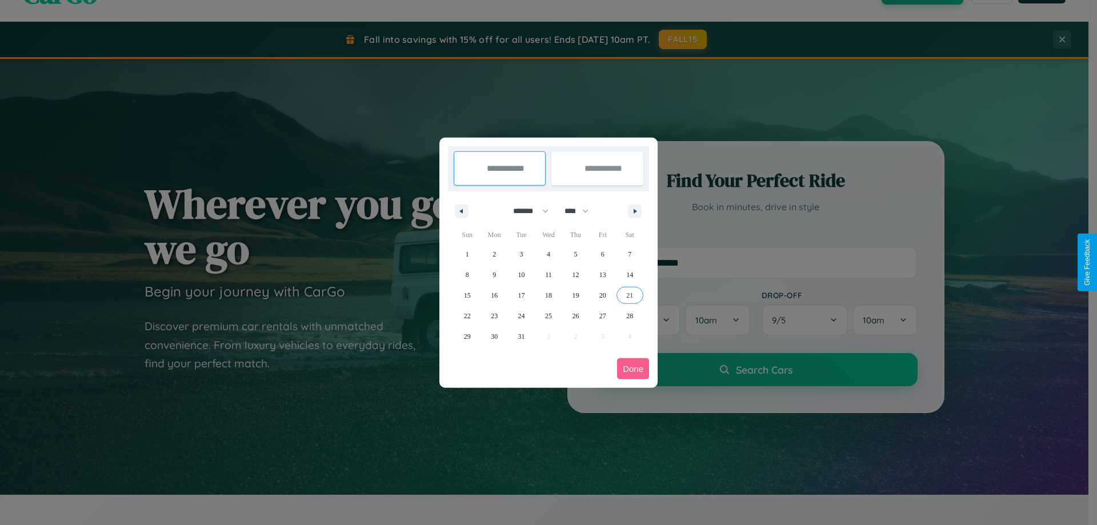 The image size is (1097, 525). Describe the element at coordinates (602, 316) in the screenshot. I see `button: 27` at that location.